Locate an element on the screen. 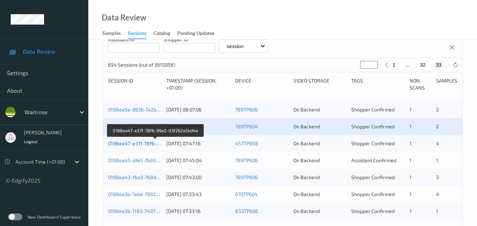 Image resolution: width=477 pixels, height=226 pixels. a: 670TP604 is located at coordinates (246, 194).